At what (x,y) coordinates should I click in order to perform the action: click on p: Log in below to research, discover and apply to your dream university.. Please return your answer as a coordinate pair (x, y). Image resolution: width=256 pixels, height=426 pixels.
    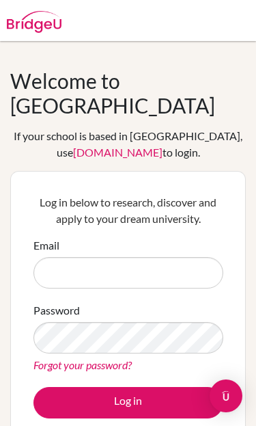
    Looking at the image, I should click on (129, 211).